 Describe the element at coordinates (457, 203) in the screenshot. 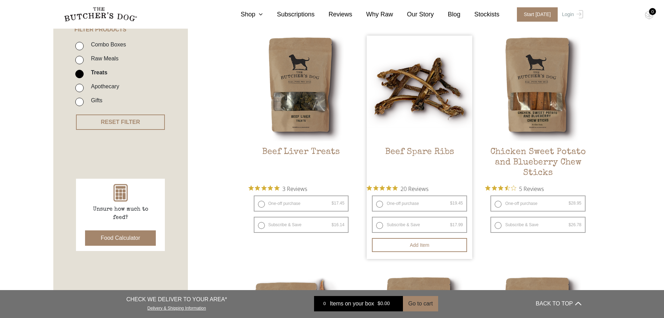

I see `bdi: 19.45` at that location.